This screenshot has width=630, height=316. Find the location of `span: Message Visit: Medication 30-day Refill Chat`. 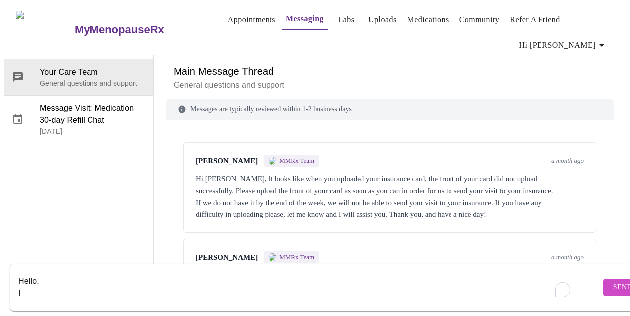

span: Message Visit: Medication 30-day Refill Chat is located at coordinates (93, 114).